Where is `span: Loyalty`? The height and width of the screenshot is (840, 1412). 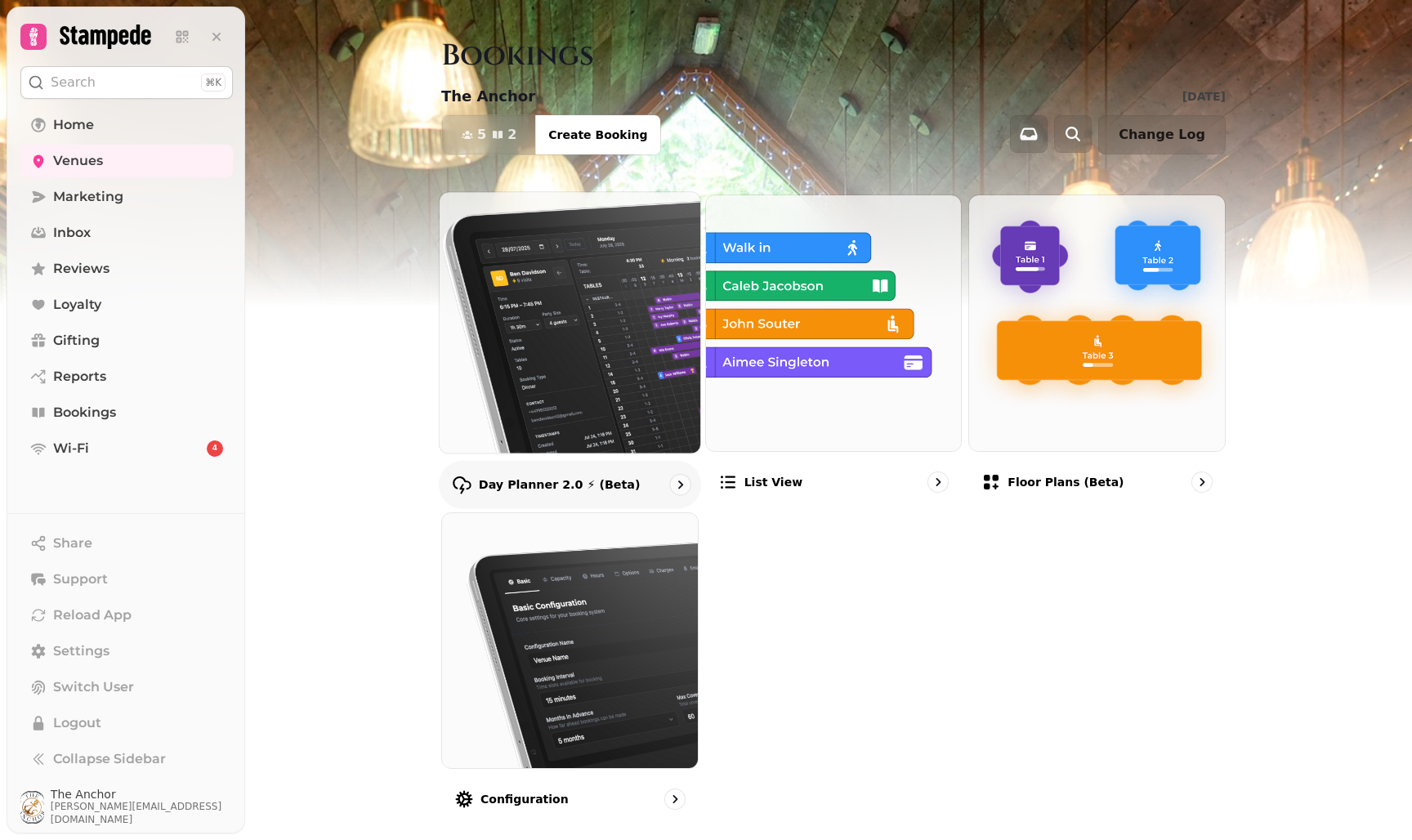
span: Loyalty is located at coordinates (77, 305).